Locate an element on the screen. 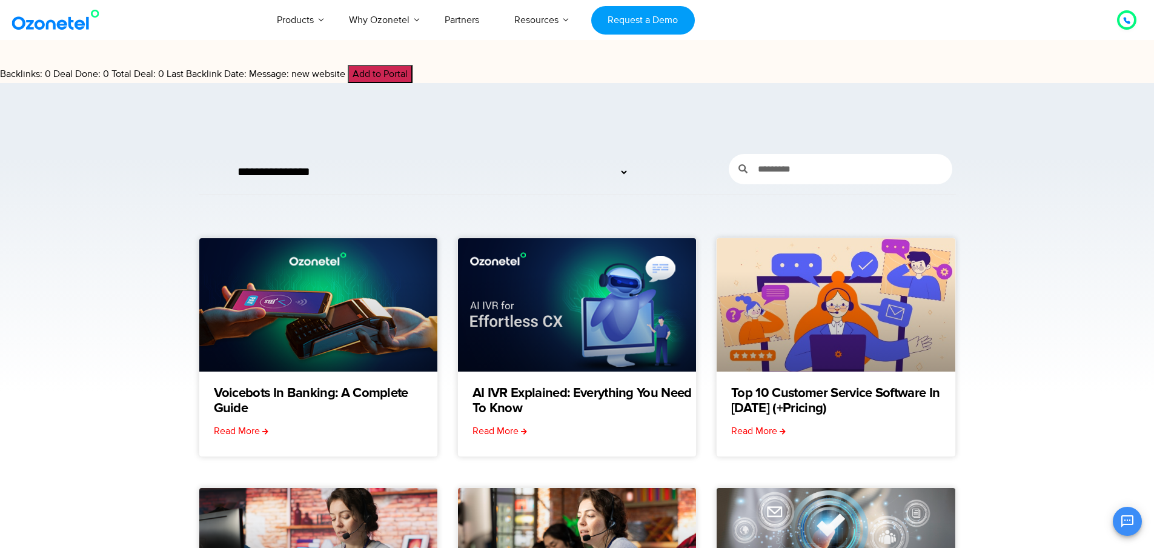 This screenshot has height=548, width=1154. ext-domain-name-b: Total Deal: is located at coordinates (133, 74).